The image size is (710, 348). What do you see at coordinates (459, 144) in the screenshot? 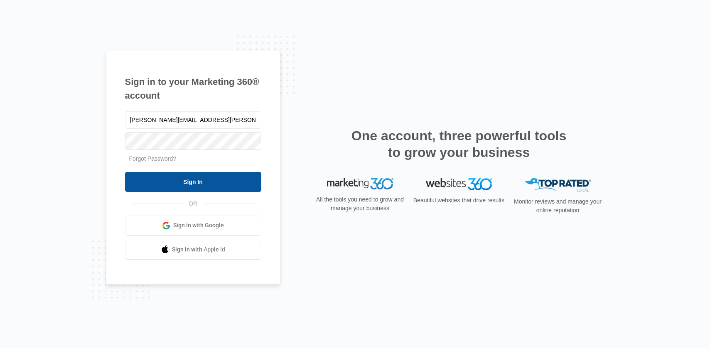
I see `h2: One account, three powerful tools to grow your business` at bounding box center [459, 144].